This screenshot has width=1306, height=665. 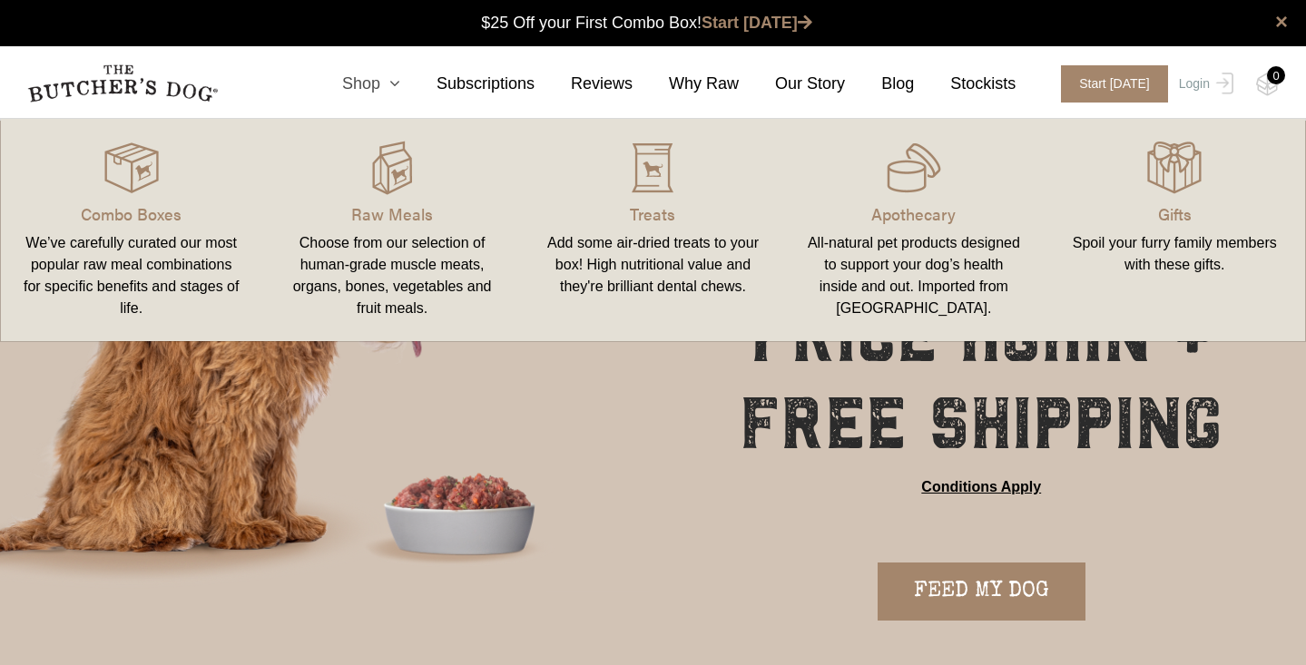 I want to click on a: Blog, so click(x=879, y=83).